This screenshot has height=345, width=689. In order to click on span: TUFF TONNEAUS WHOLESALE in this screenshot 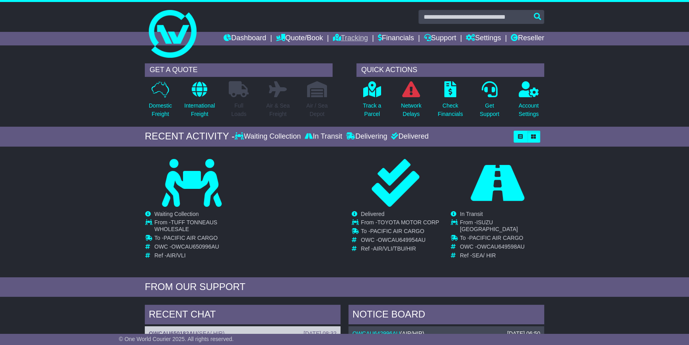, I will do `click(186, 225)`.